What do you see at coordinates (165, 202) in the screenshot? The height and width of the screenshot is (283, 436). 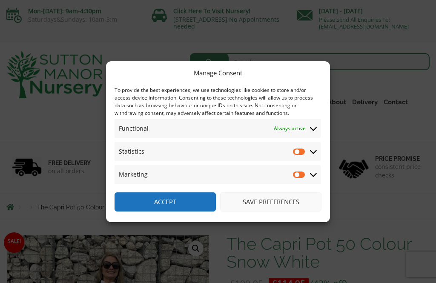 I see `button: Accept` at bounding box center [165, 202].